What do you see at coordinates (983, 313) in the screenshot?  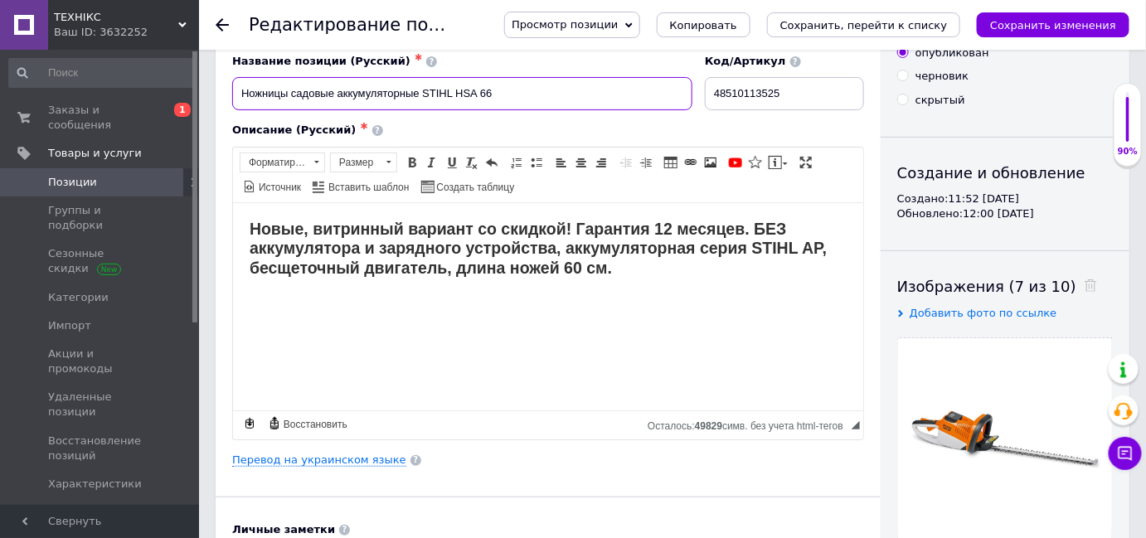 I see `span: Добавить фото по ссылке` at bounding box center [983, 313].